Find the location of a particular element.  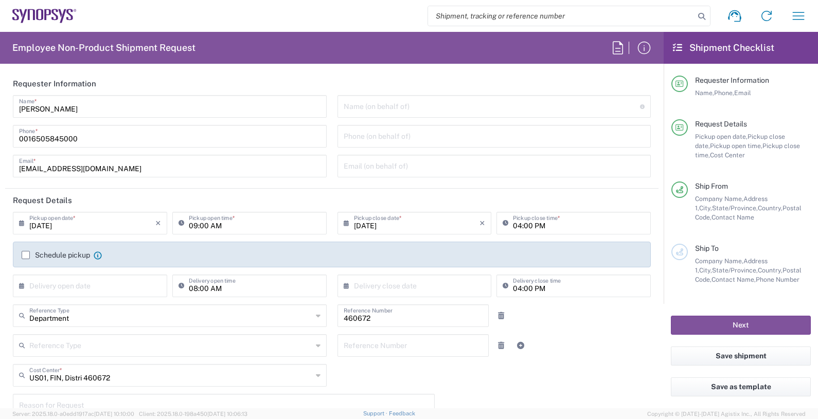

h2: Request Details is located at coordinates (42, 201).